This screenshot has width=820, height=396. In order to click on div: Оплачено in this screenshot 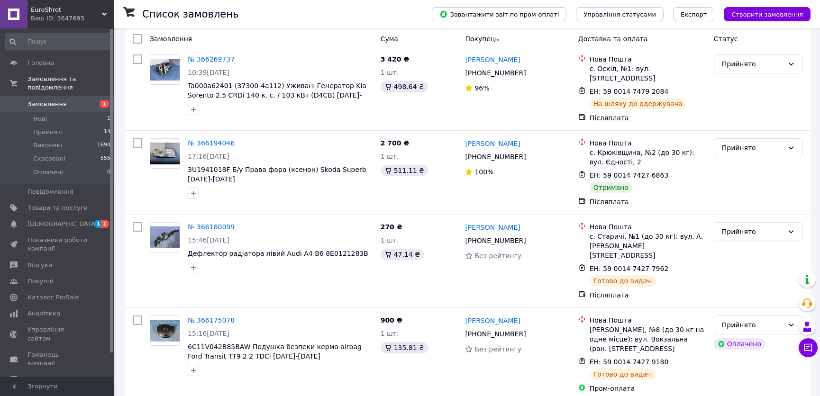, I will do `click(740, 344)`.